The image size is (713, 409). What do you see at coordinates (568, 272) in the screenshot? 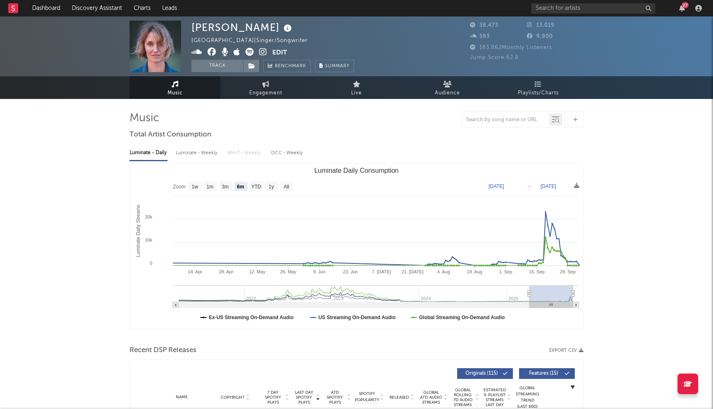
I see `text: 29. Sep` at bounding box center [568, 272].